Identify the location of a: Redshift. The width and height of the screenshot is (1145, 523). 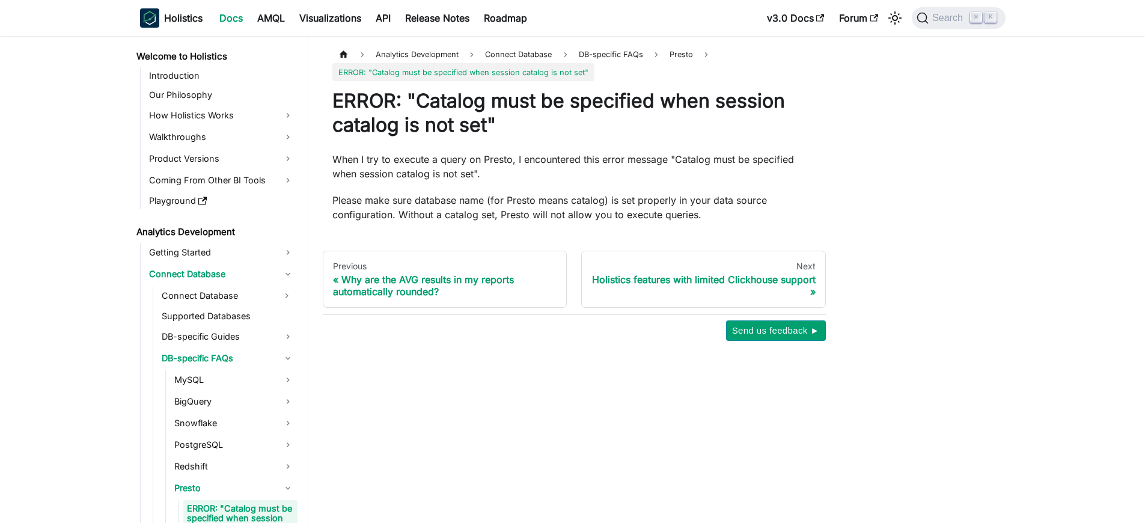
(234, 467).